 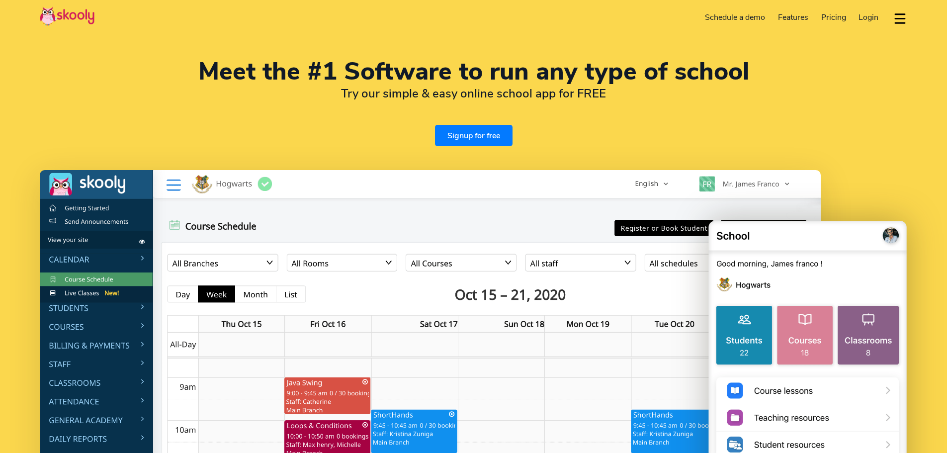 What do you see at coordinates (735, 17) in the screenshot?
I see `a: Schedule a demo` at bounding box center [735, 17].